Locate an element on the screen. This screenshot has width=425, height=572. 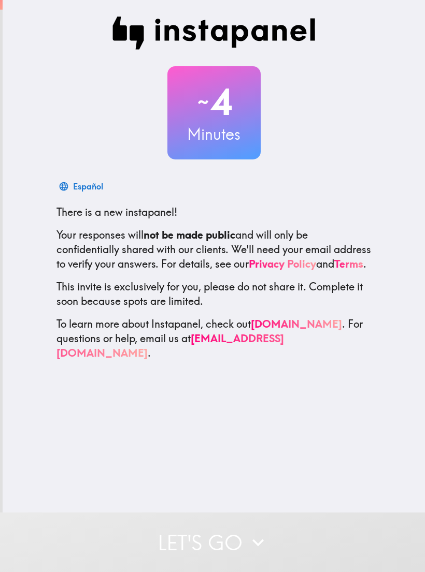
h2: 4 is located at coordinates (214, 102).